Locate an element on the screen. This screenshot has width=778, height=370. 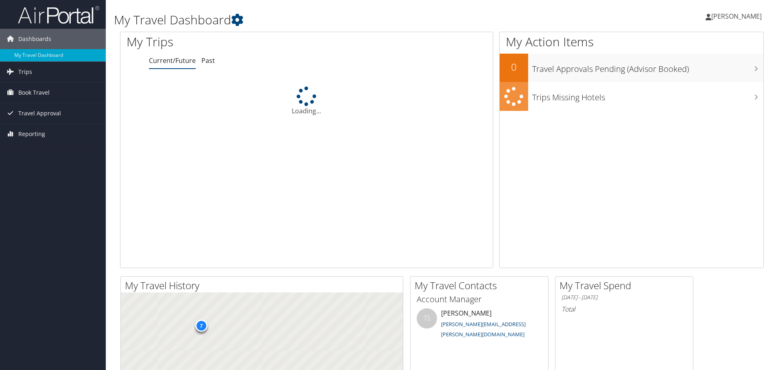
a: Trips Missing Hotels is located at coordinates (631, 96).